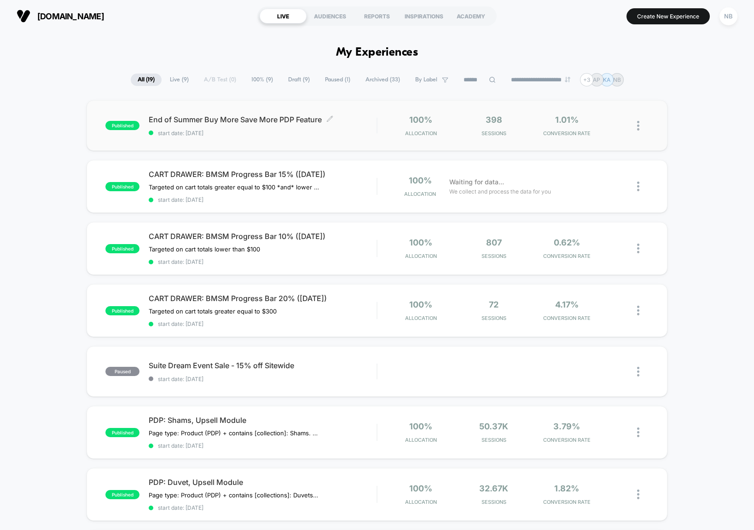 The image size is (754, 530). What do you see at coordinates (494, 242) in the screenshot?
I see `span: 807` at bounding box center [494, 242].